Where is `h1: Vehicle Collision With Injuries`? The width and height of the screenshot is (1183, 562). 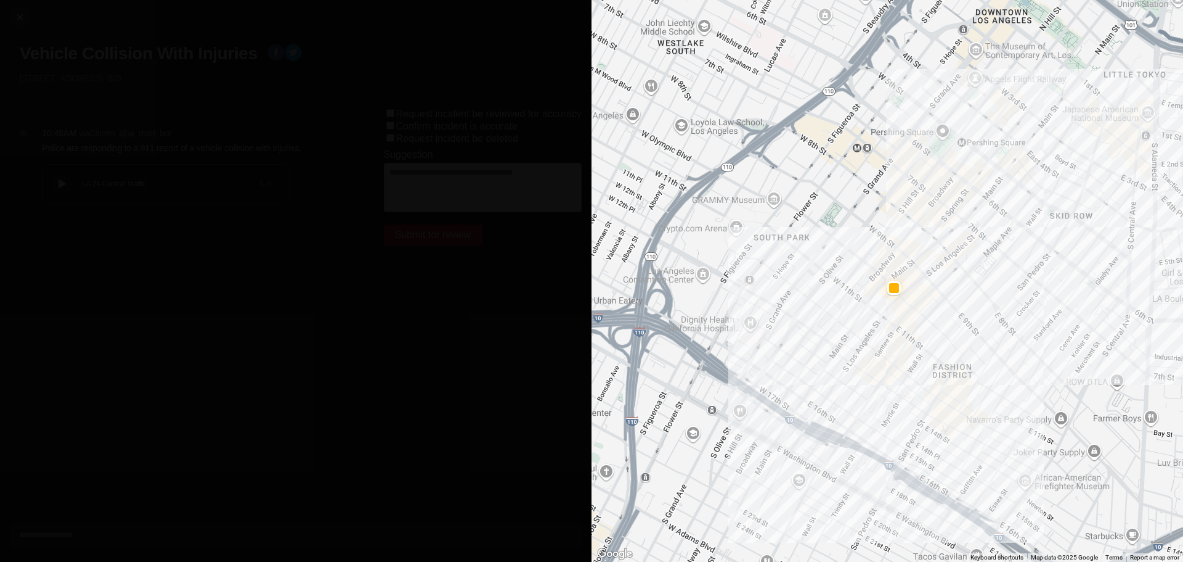
h1: Vehicle Collision With Injuries is located at coordinates (139, 54).